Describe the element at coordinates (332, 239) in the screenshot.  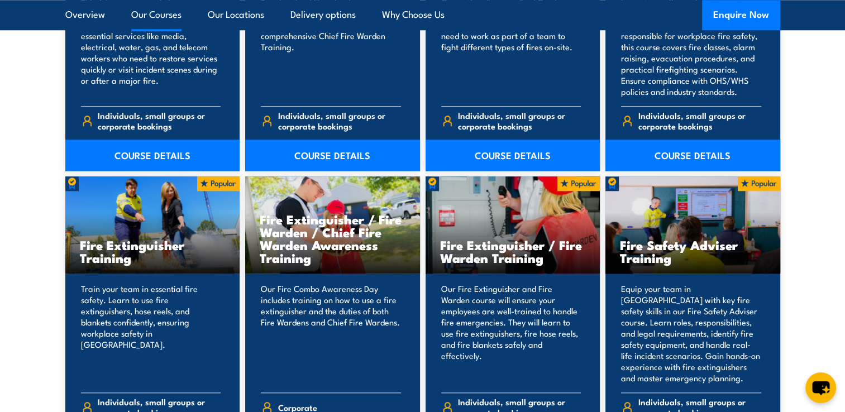
I see `h3: Fire Extinguisher / Fire Warden / Chief Fire Warden Awareness Training` at that location.